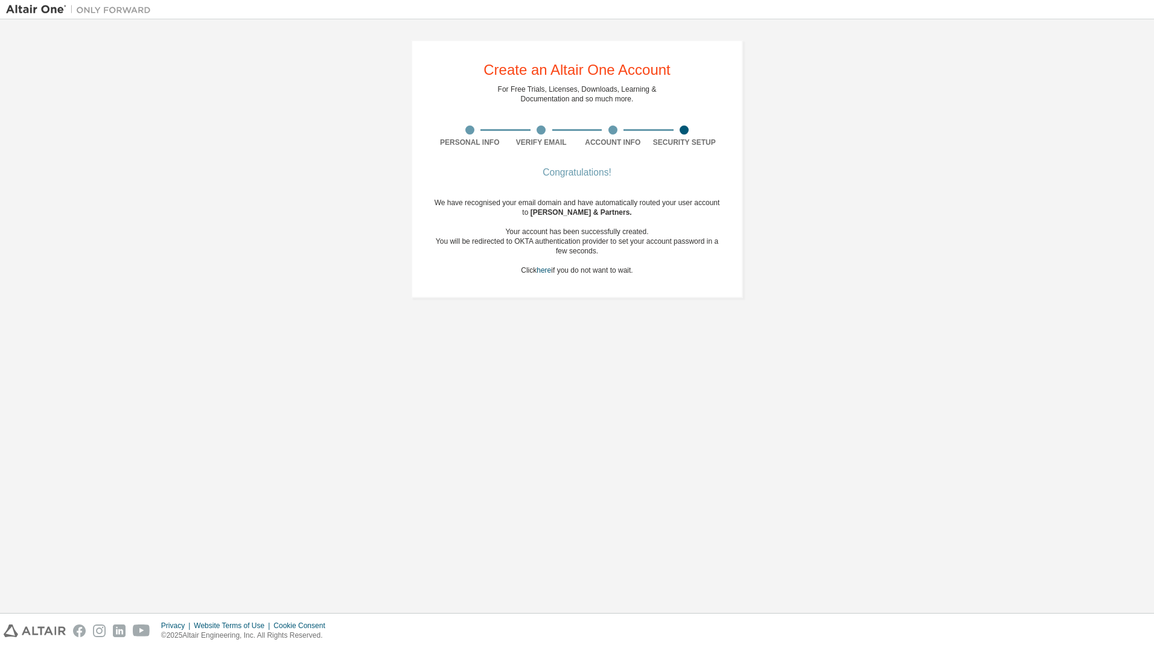 Image resolution: width=1154 pixels, height=648 pixels. I want to click on div: Privacy, so click(177, 626).